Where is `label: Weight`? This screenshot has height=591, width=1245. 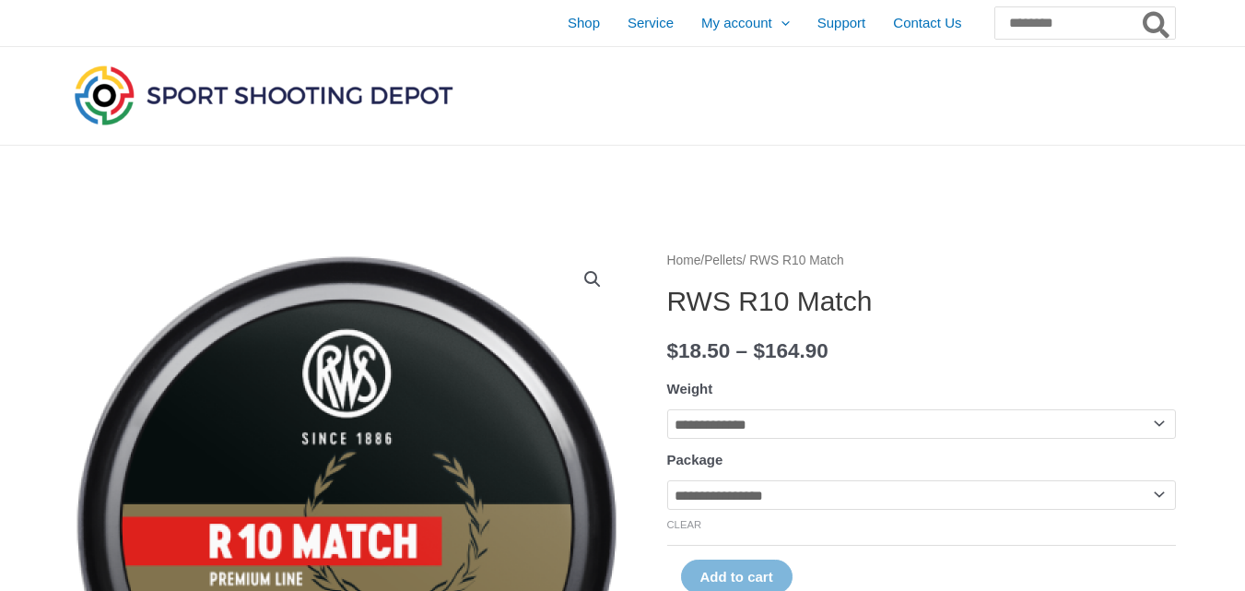 label: Weight is located at coordinates (690, 388).